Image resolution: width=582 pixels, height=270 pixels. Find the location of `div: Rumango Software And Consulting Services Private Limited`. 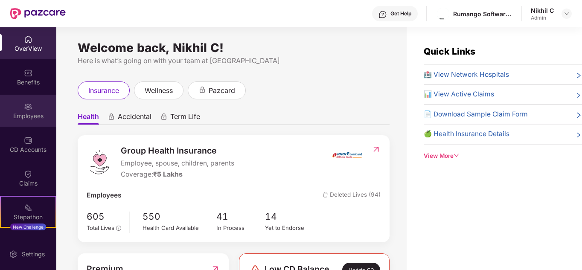

div: Rumango Software And Consulting Services Private Limited is located at coordinates (483, 14).